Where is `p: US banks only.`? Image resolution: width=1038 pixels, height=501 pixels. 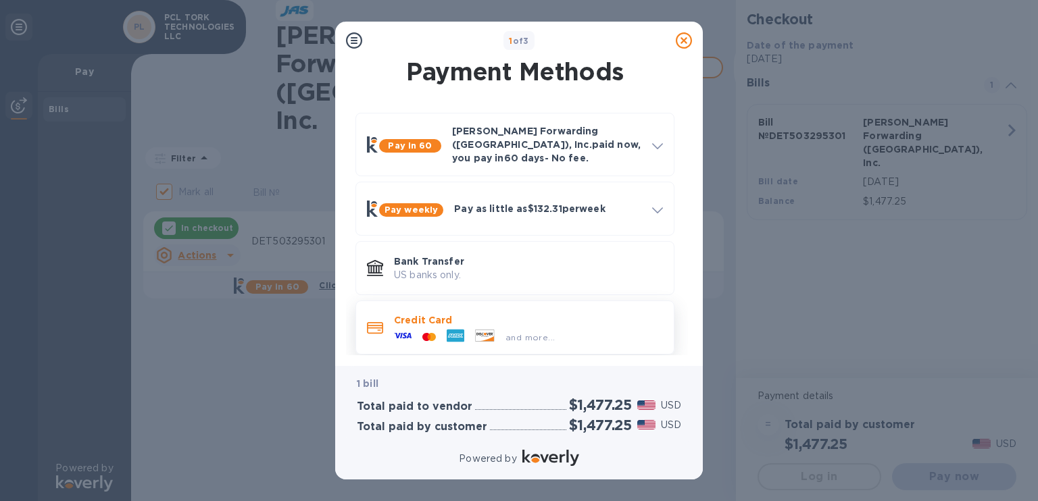
p: US banks only. is located at coordinates (528, 275).